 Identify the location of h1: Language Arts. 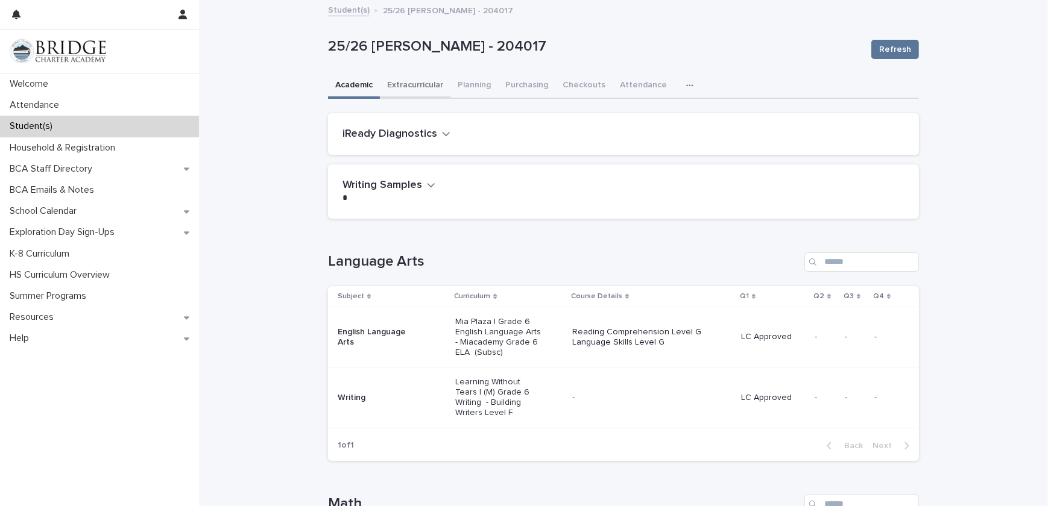
(564, 262).